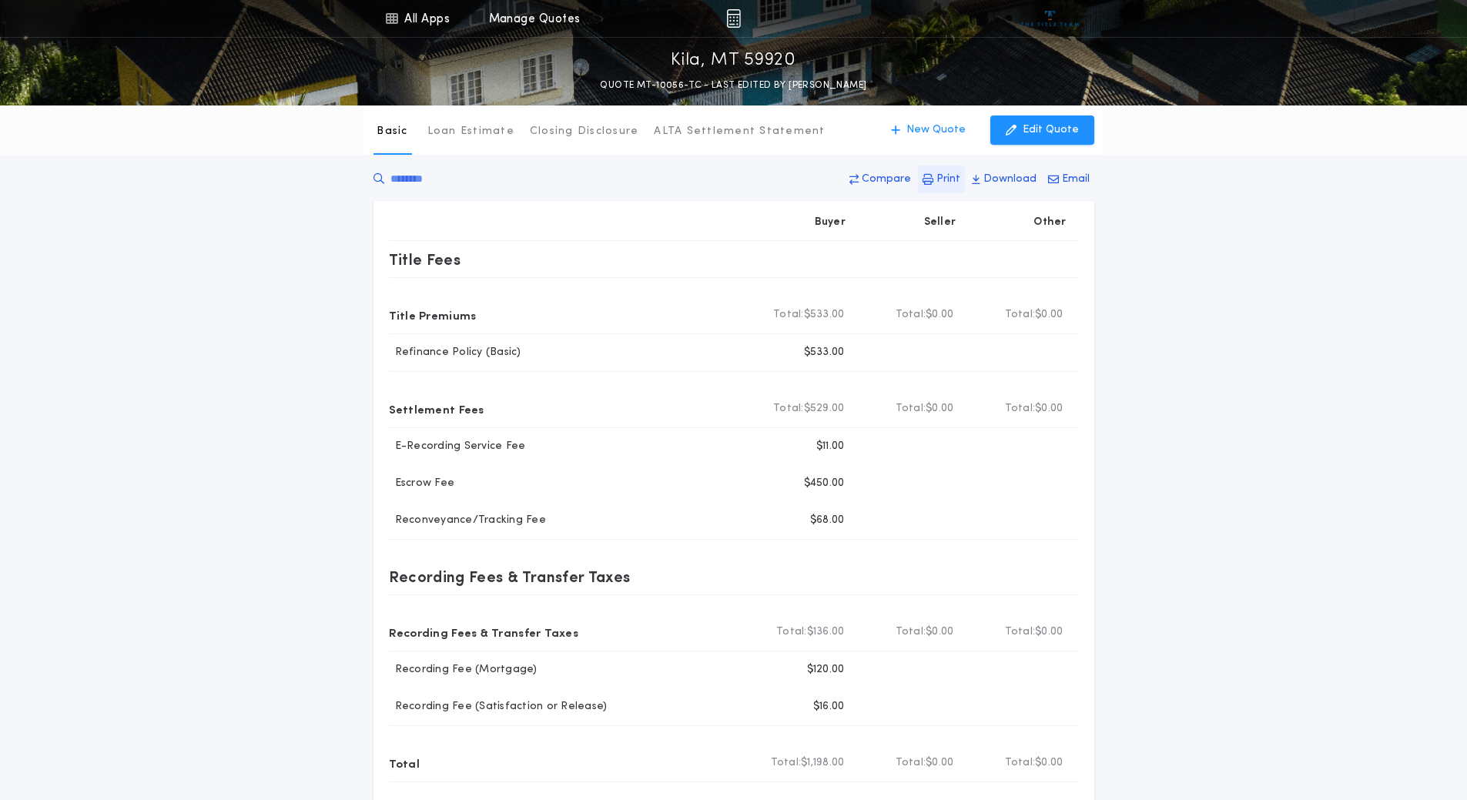 The image size is (1467, 800). What do you see at coordinates (455, 353) in the screenshot?
I see `p: Refinance Policy (Basic)` at bounding box center [455, 353].